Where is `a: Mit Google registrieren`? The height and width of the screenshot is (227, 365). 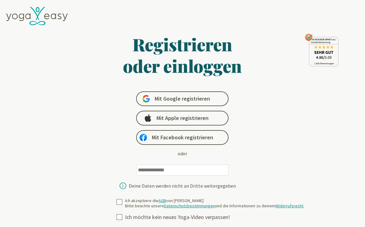 a: Mit Google registrieren is located at coordinates (182, 99).